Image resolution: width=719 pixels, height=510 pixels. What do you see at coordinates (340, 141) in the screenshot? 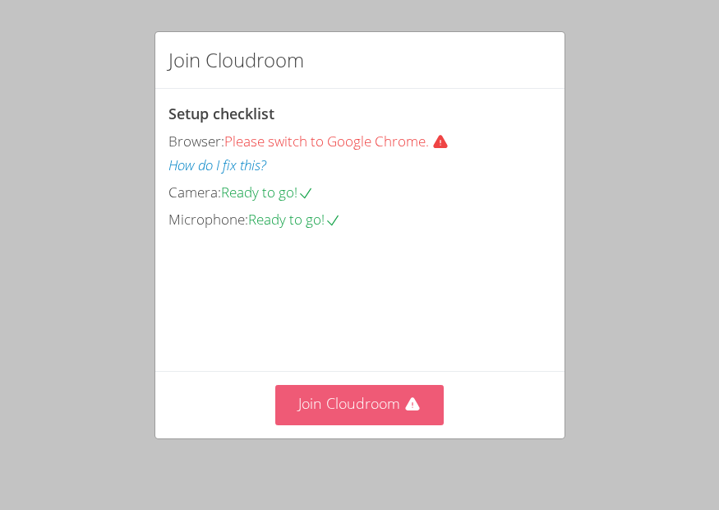
I see `span: Please switch to Google Chrome.` at bounding box center [340, 141].